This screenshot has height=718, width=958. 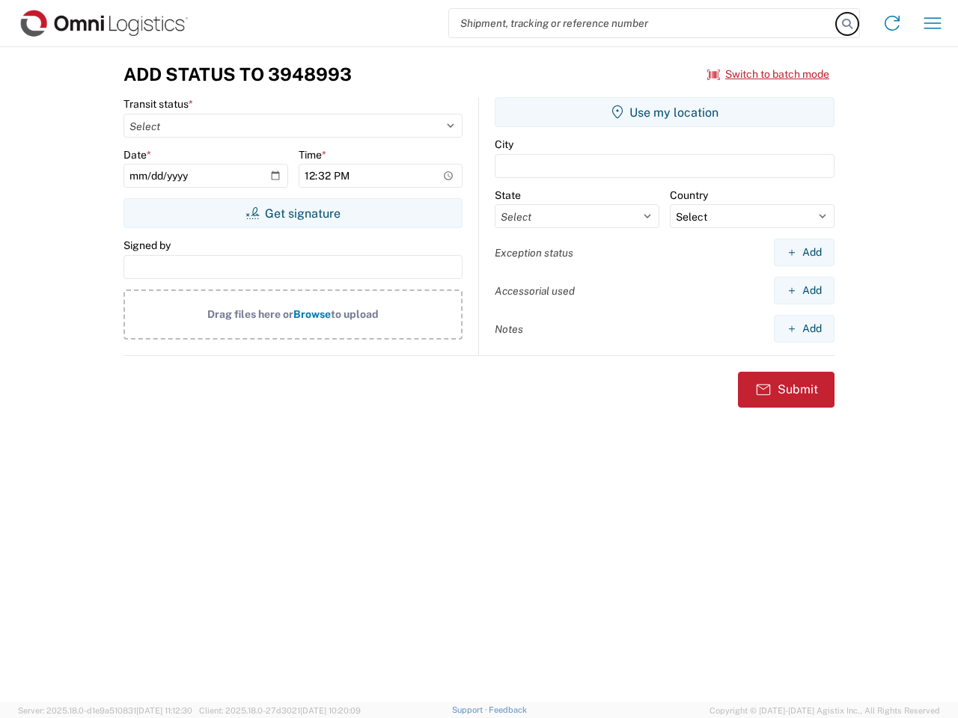 I want to click on label: Transit status, so click(x=158, y=104).